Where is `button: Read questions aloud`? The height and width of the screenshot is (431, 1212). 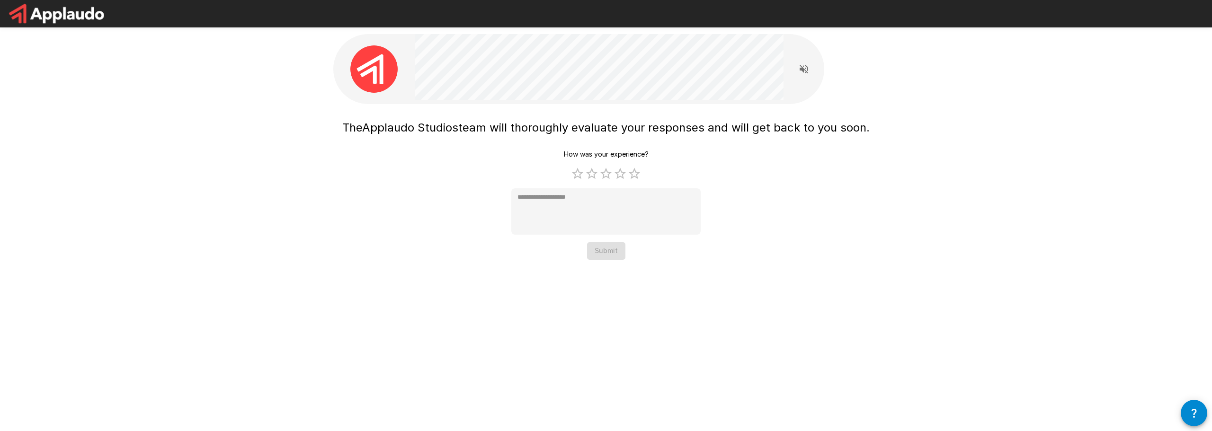 button: Read questions aloud is located at coordinates (804, 69).